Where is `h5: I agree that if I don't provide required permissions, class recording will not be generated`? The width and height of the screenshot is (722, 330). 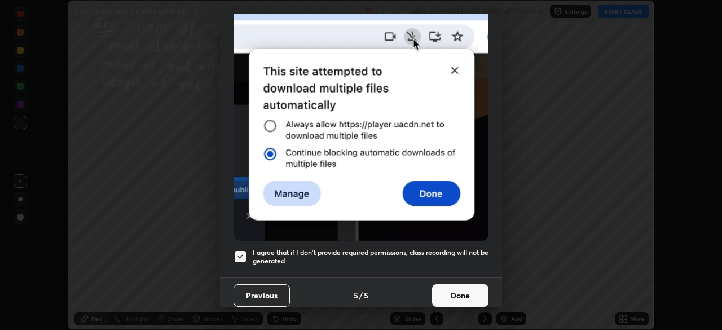 h5: I agree that if I don't provide required permissions, class recording will not be generated is located at coordinates (371, 257).